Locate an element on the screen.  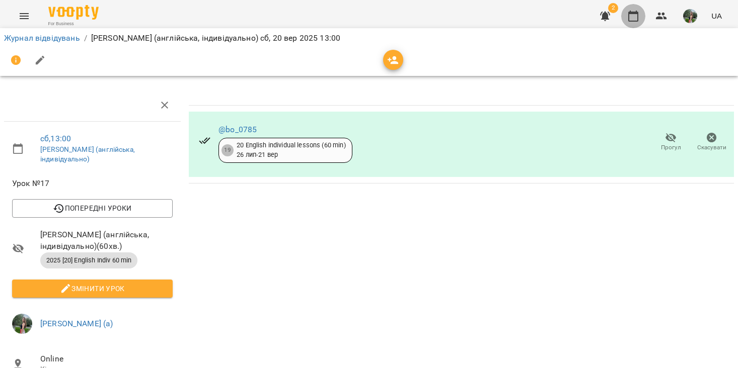
span: Online is located at coordinates (106, 359).